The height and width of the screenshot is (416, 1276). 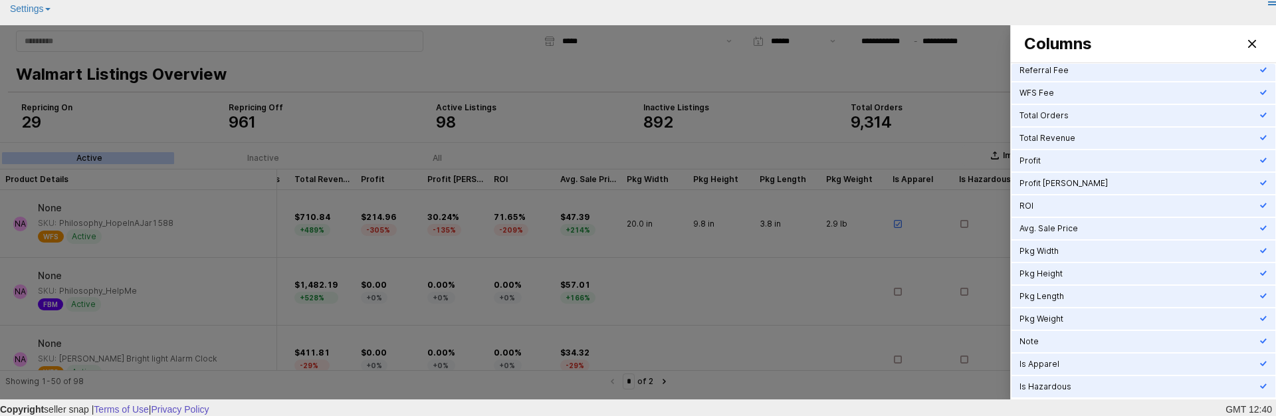 What do you see at coordinates (1139, 249) in the screenshot?
I see `div: Pkg Height` at bounding box center [1139, 249].